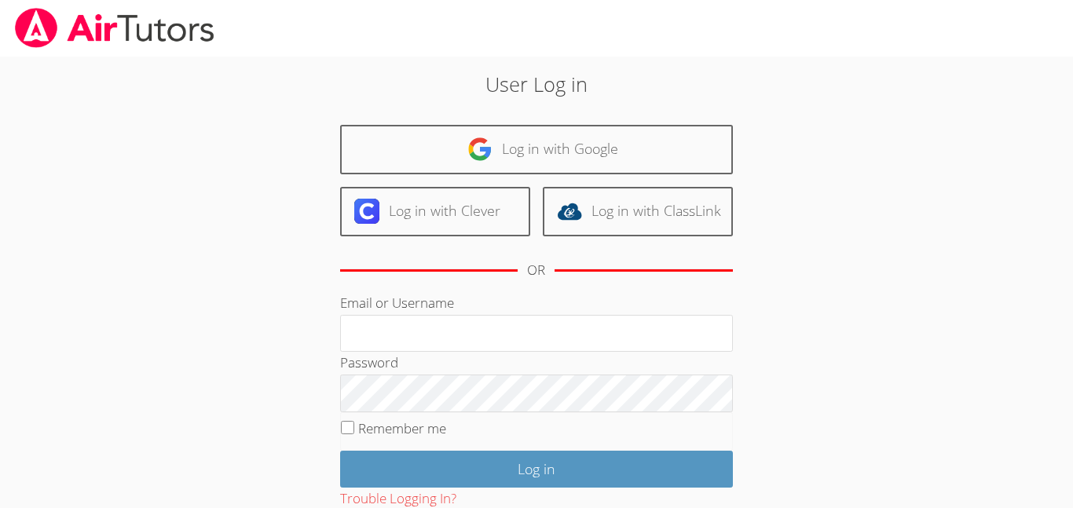 The width and height of the screenshot is (1073, 508). I want to click on img: airtutors_banner-c4298cdbf04f3fff15de1276eac7730deb9818008684d7c2e4769d2f7ddbe033.png, so click(115, 27).